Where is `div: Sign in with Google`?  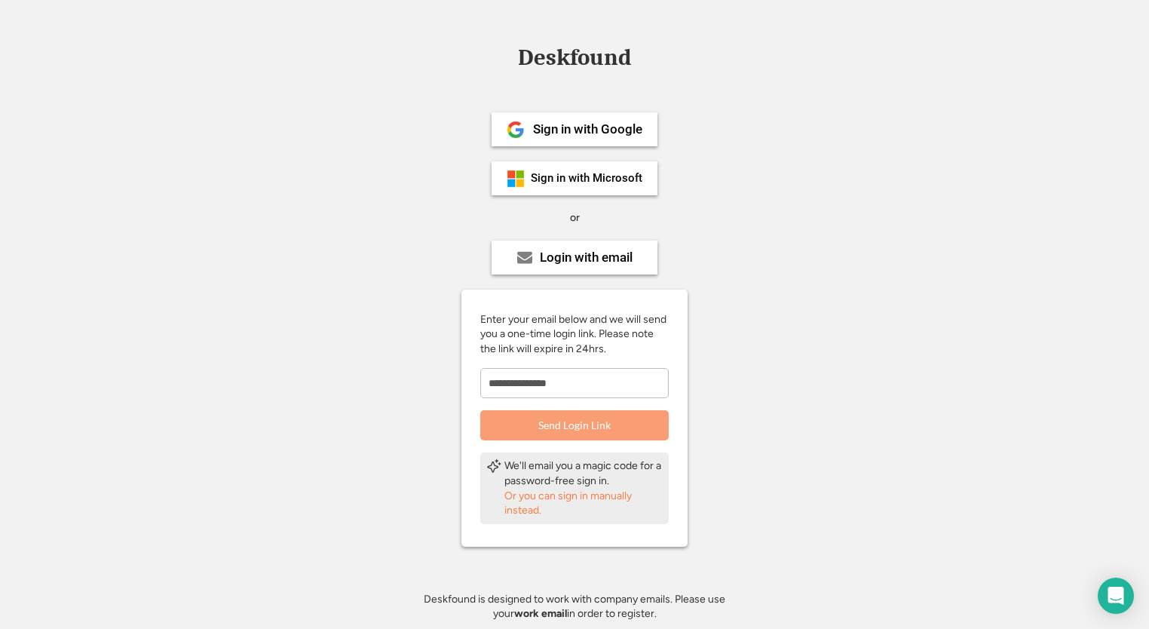 div: Sign in with Google is located at coordinates (587, 129).